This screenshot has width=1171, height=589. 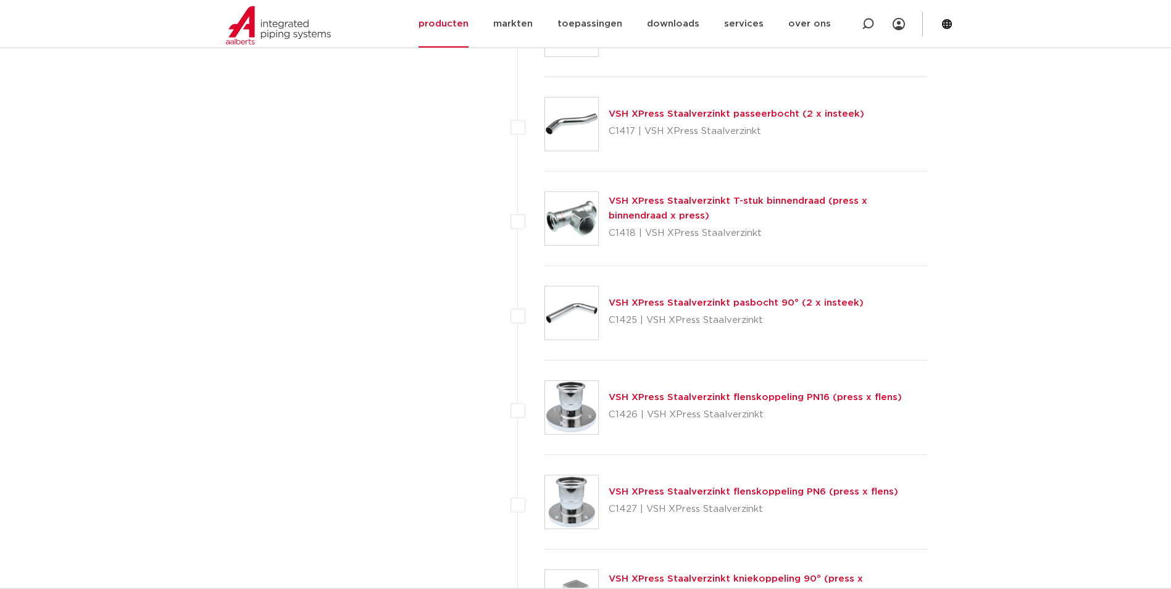 What do you see at coordinates (768, 233) in the screenshot?
I see `p: C1418 | VSH XPress Staalverzinkt` at bounding box center [768, 233].